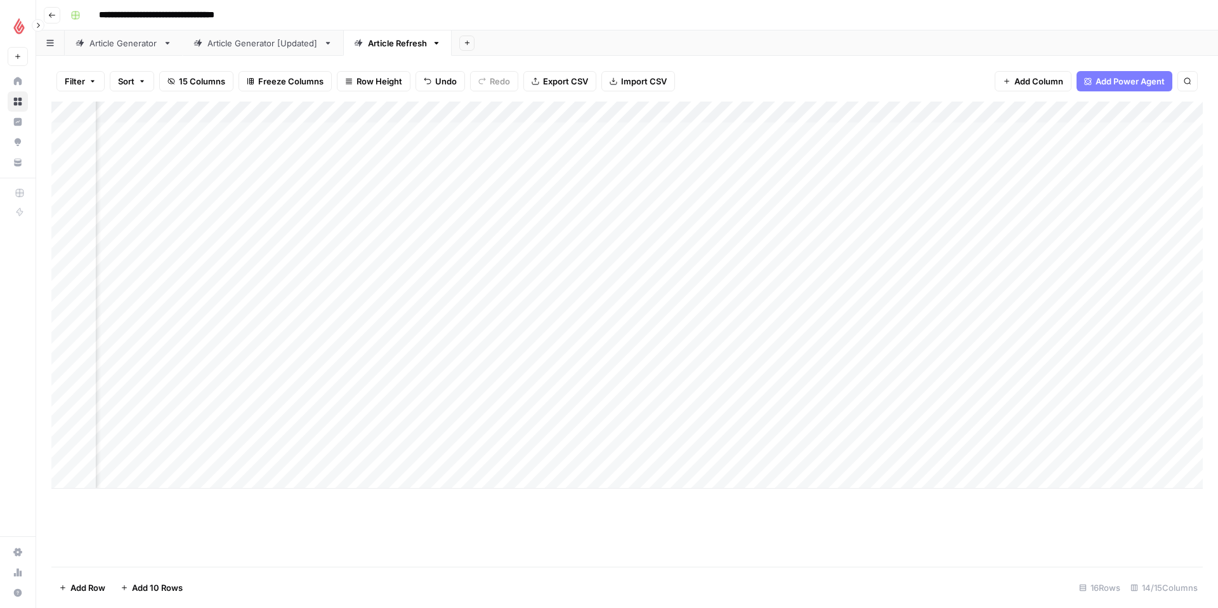 This screenshot has height=608, width=1218. Describe the element at coordinates (291, 81) in the screenshot. I see `span: Freeze Columns` at that location.